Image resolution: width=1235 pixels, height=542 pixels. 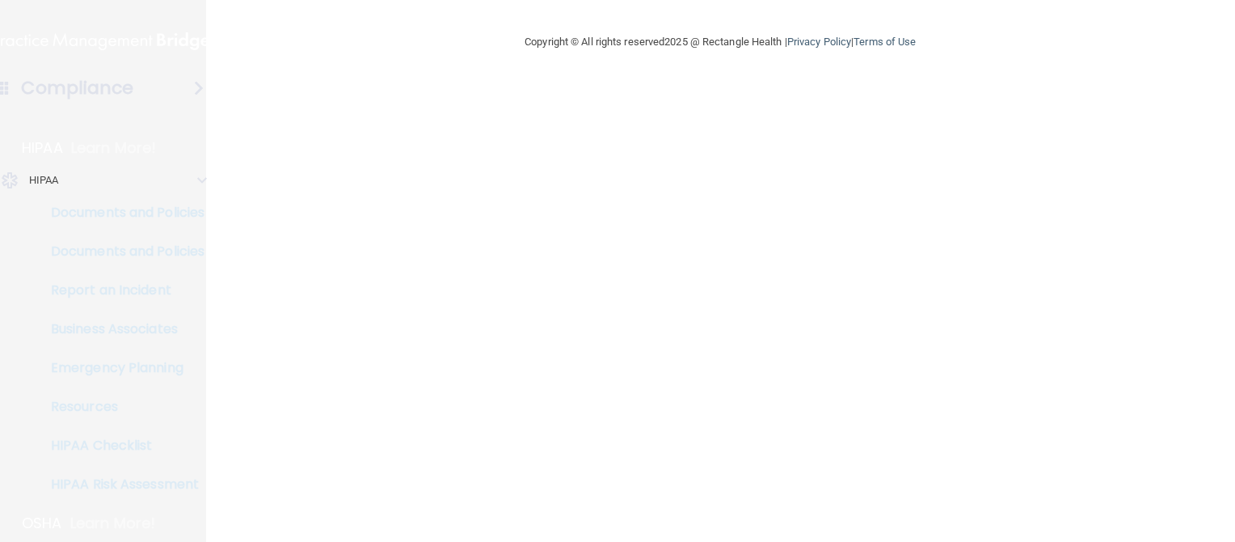 I want to click on p: OSHA, so click(x=42, y=523).